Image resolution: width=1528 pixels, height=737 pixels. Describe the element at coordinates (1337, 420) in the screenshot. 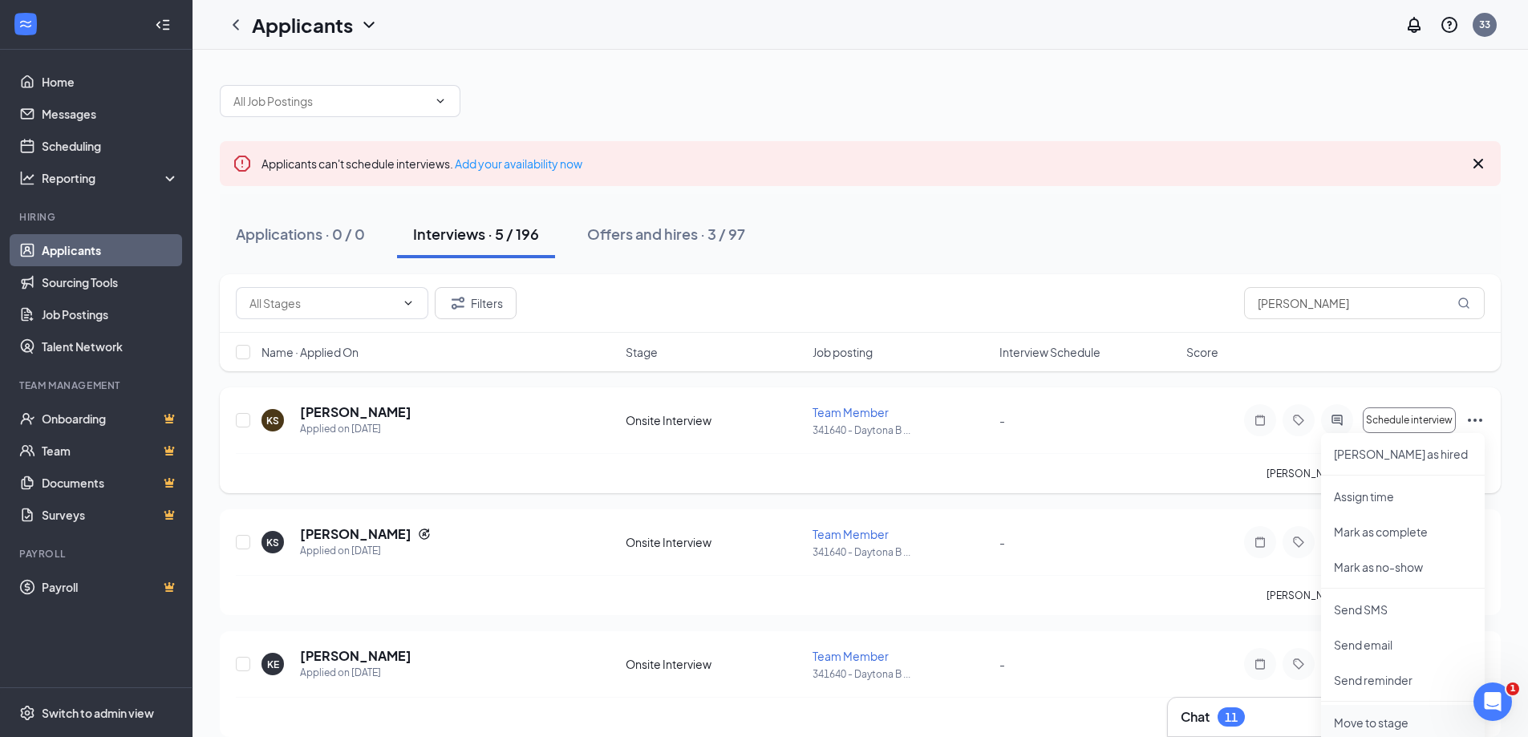

I see `svg: ActiveChat` at that location.